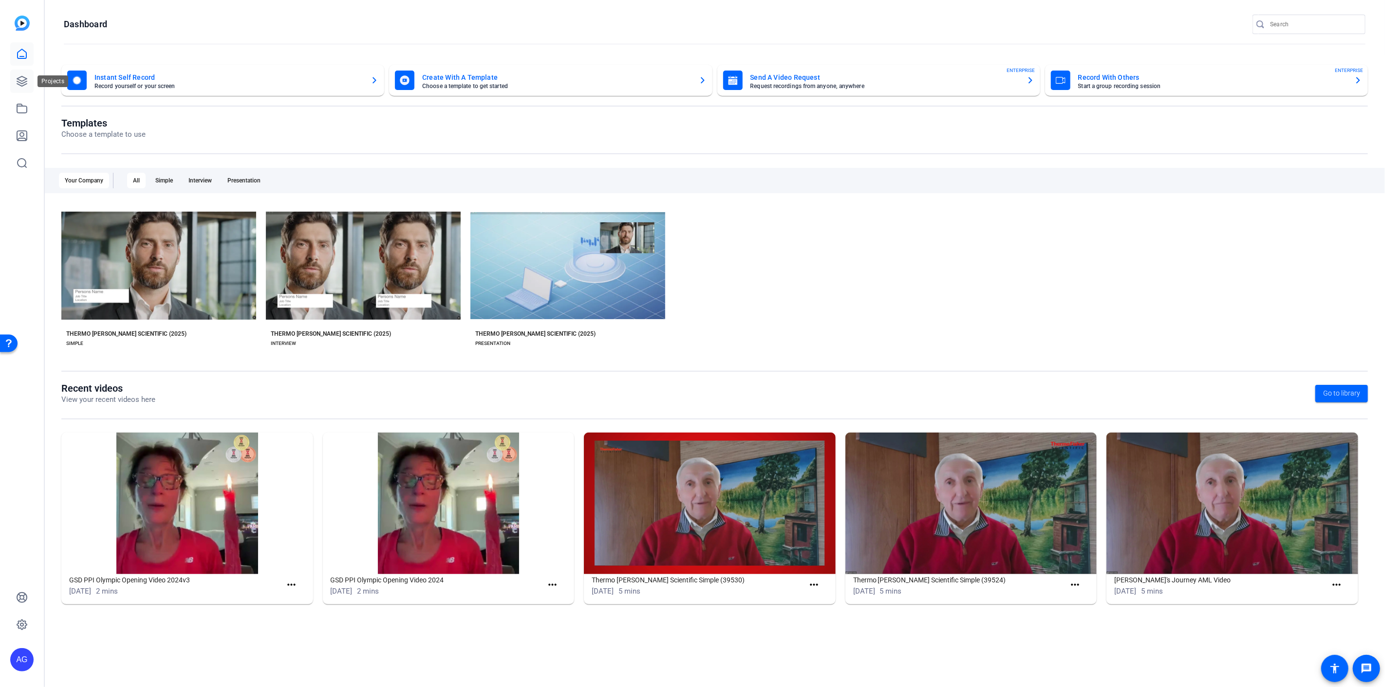  Describe the element at coordinates (74, 344) in the screenshot. I see `div: SIMPLE` at that location.